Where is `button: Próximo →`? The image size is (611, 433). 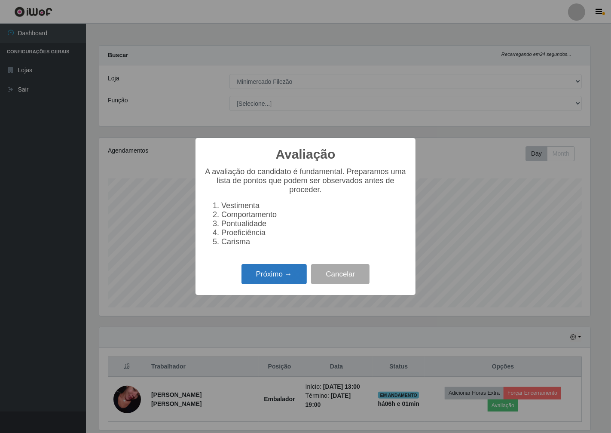 button: Próximo → is located at coordinates (274, 274).